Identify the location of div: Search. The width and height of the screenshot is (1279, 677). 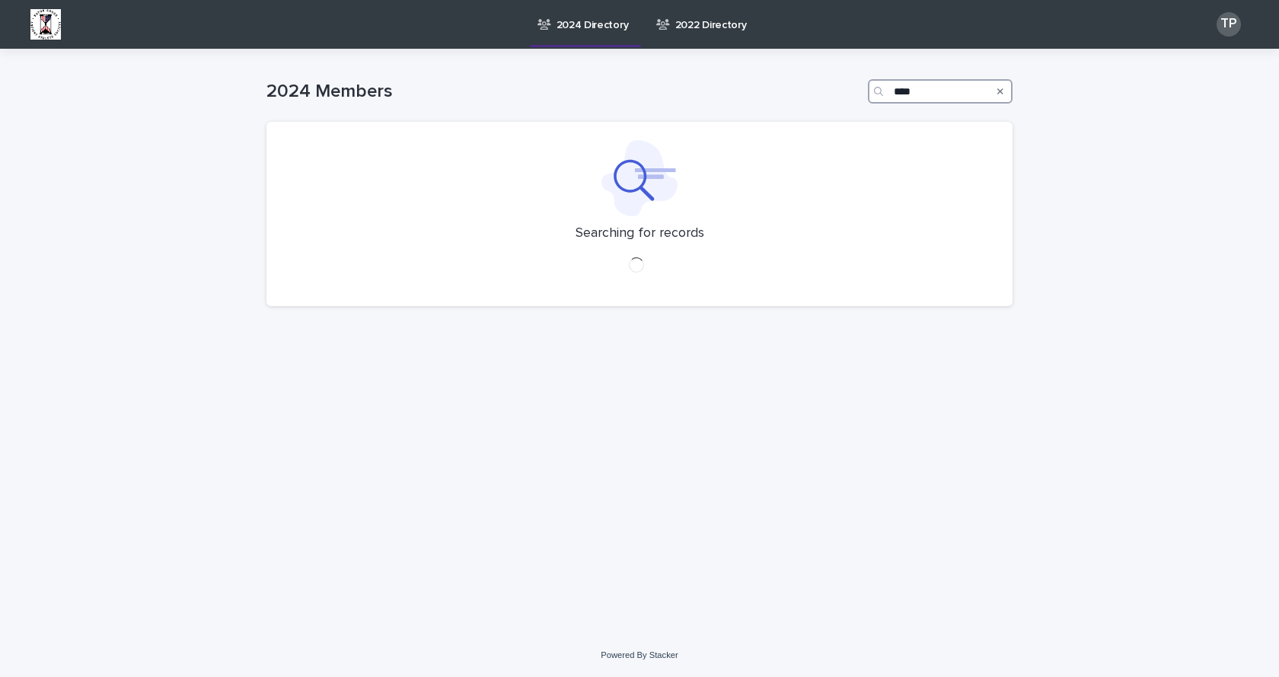
(940, 91).